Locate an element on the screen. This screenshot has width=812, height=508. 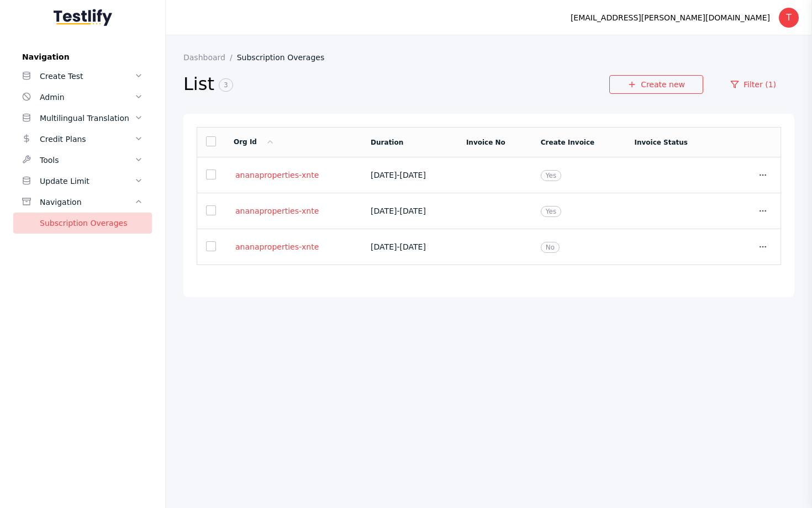
td: Duration is located at coordinates (409, 143).